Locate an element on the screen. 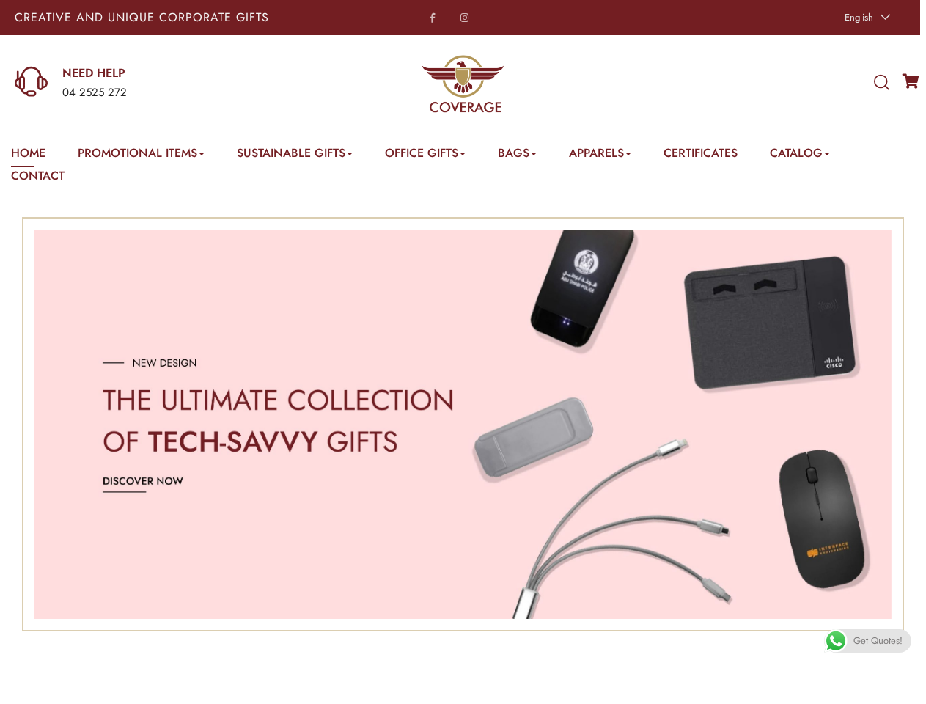 Image resolution: width=926 pixels, height=704 pixels. span: Get Quotes! is located at coordinates (877, 641).